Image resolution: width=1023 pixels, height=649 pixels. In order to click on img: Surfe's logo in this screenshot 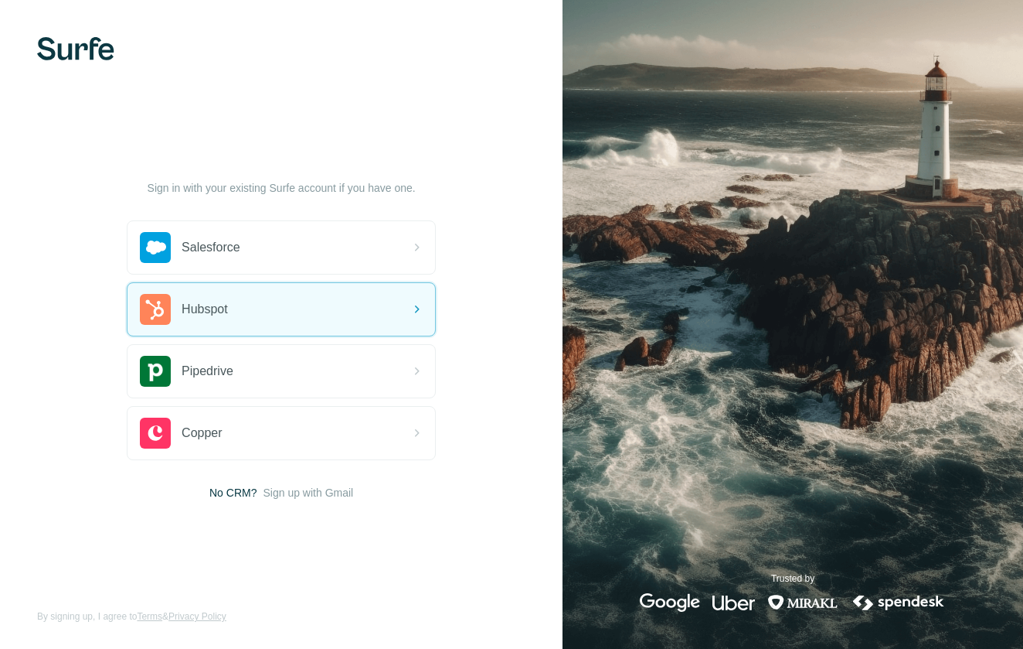, I will do `click(76, 49)`.